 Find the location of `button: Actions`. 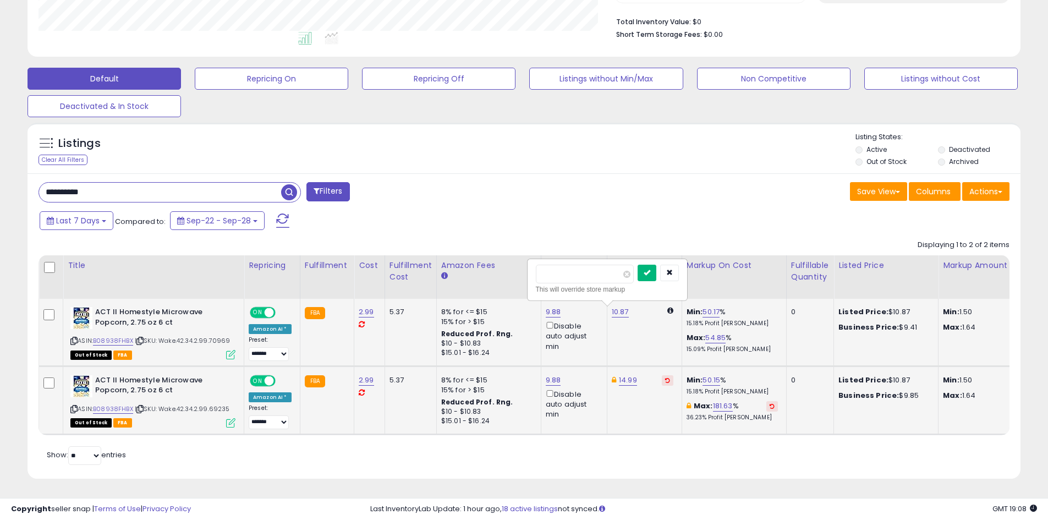

button: Actions is located at coordinates (985, 191).